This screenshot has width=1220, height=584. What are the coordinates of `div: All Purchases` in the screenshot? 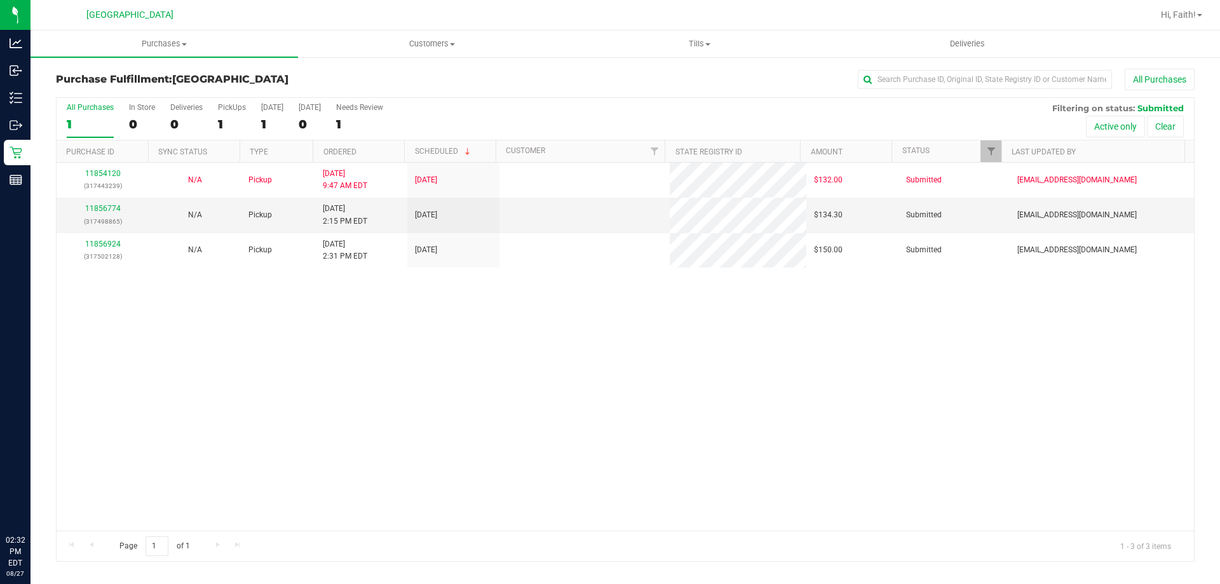 It's located at (90, 107).